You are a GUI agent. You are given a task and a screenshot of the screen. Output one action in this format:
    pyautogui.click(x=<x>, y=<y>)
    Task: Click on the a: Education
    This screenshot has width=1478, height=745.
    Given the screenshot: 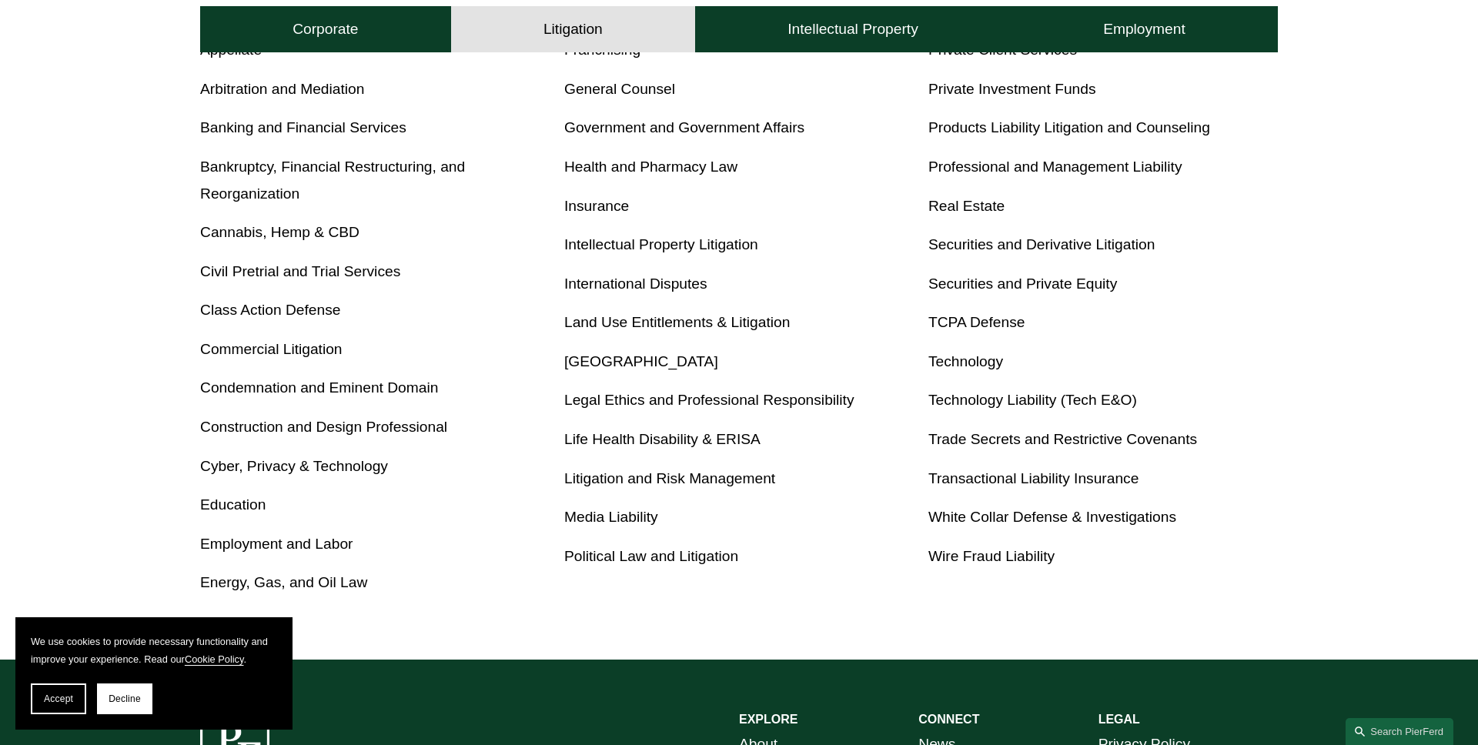 What is the action you would take?
    pyautogui.click(x=233, y=504)
    